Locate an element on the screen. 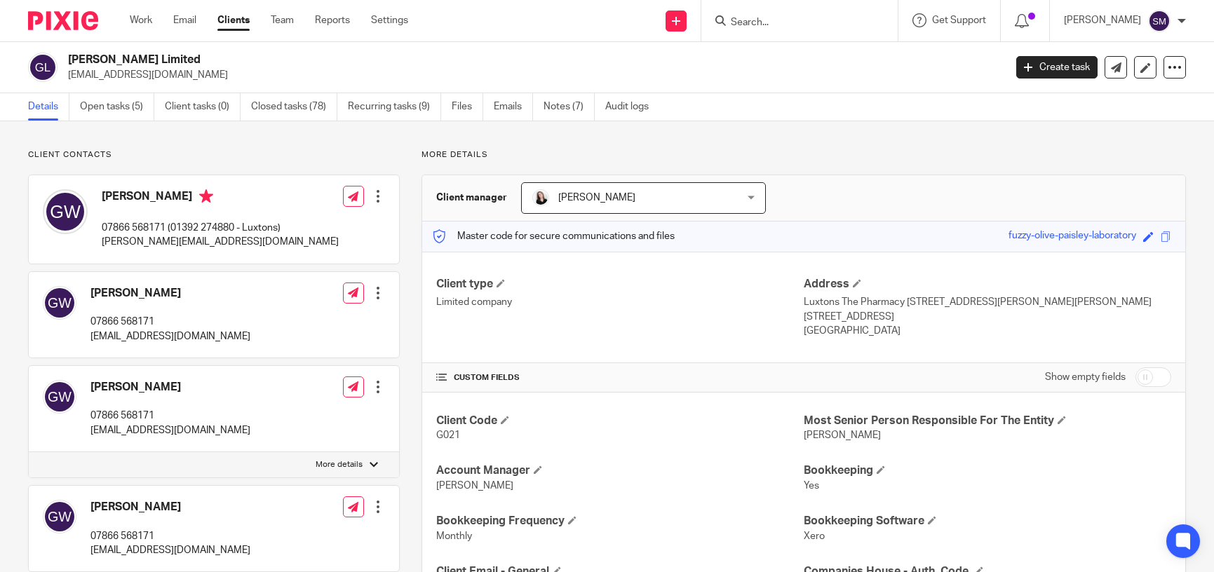  input: Search is located at coordinates (793, 23).